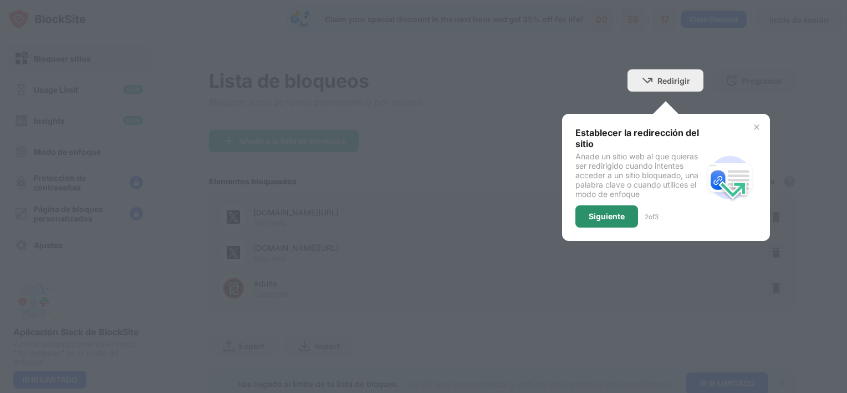 The width and height of the screenshot is (847, 393). Describe the element at coordinates (652, 216) in the screenshot. I see `div: 2 of 3` at that location.